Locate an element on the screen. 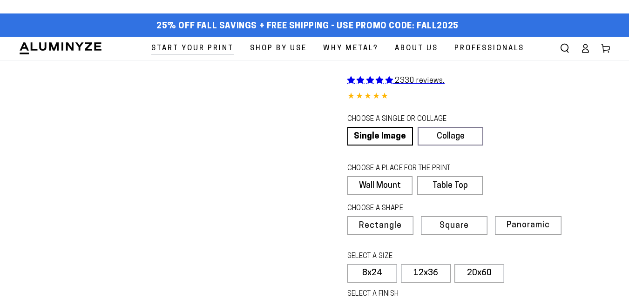  span: Professionals is located at coordinates (489, 48).